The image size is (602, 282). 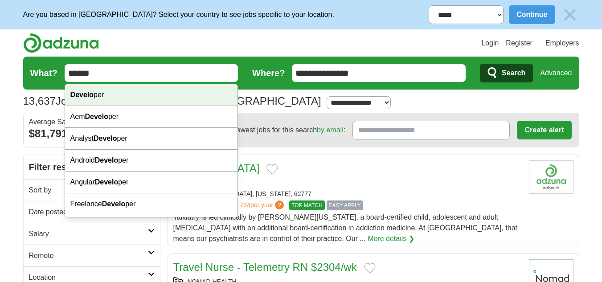 What do you see at coordinates (513, 73) in the screenshot?
I see `span: Search` at bounding box center [513, 73].